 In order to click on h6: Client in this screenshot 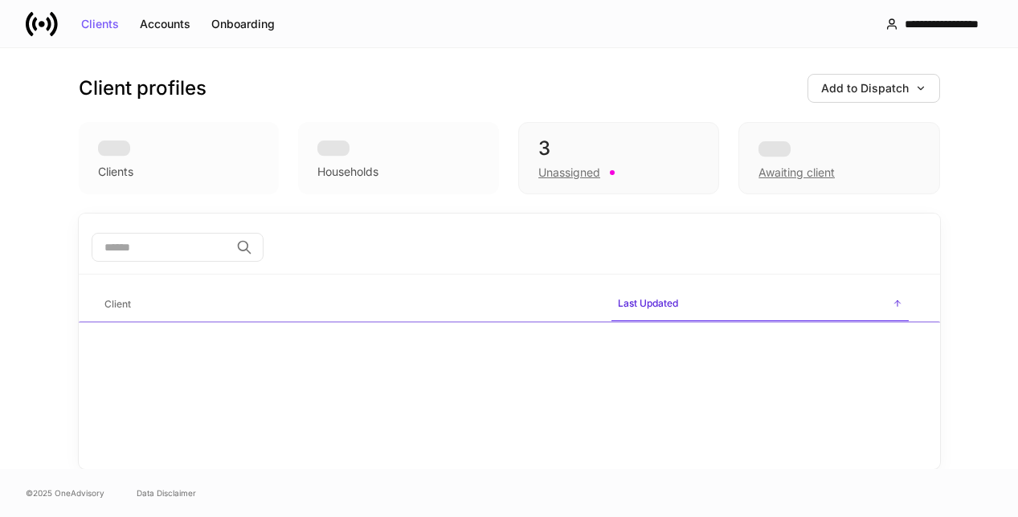, I will do `click(117, 304)`.